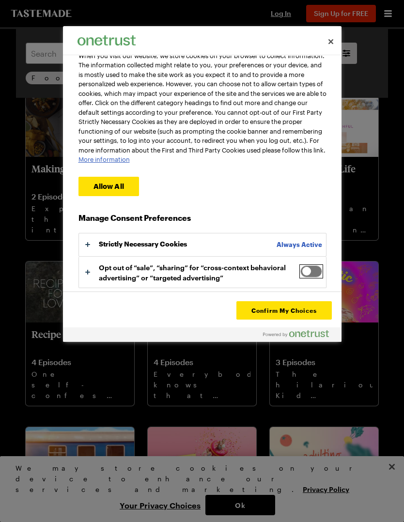 This screenshot has width=404, height=522. I want to click on img: Company Logo, so click(107, 40).